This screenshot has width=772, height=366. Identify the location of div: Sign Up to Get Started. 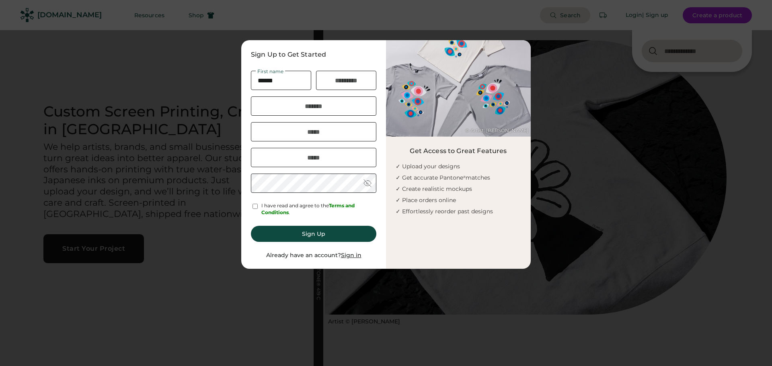
(314, 55).